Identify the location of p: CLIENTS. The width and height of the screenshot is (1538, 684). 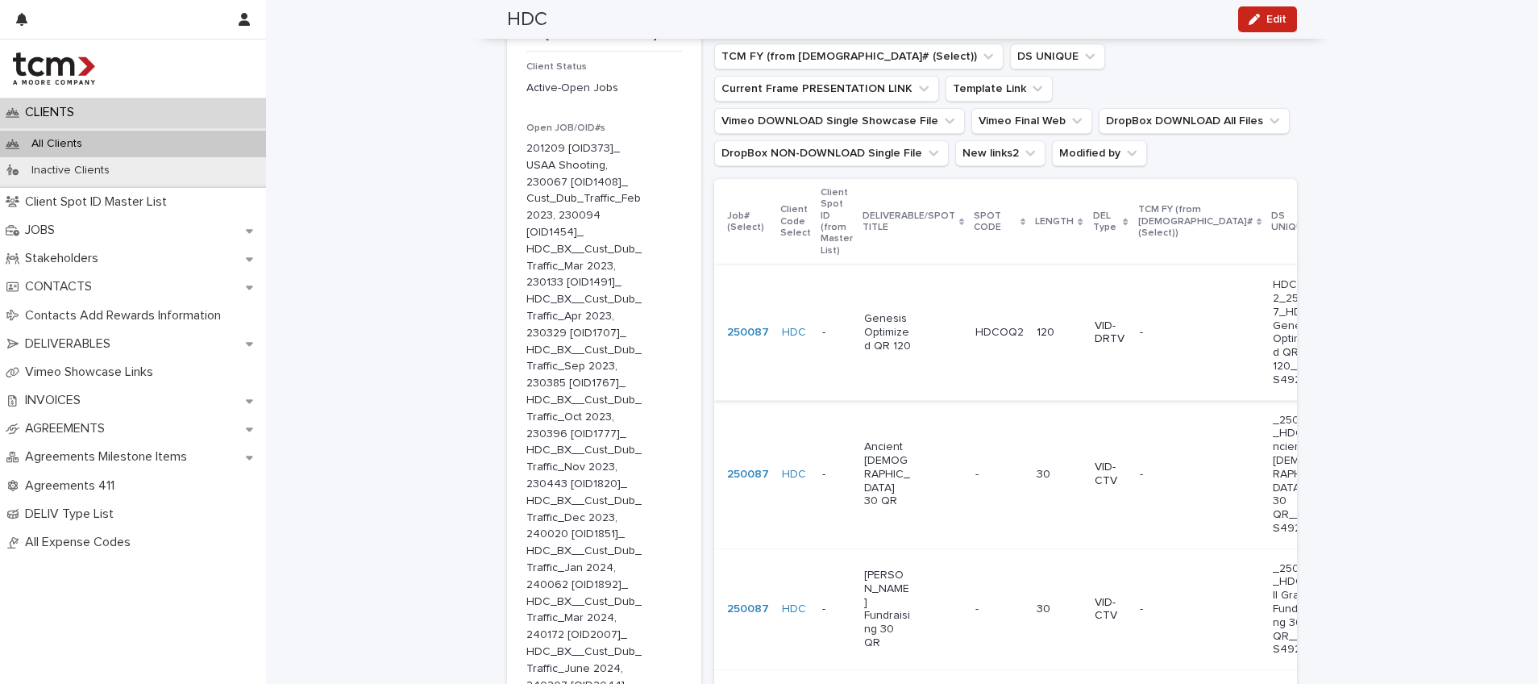
(52, 112).